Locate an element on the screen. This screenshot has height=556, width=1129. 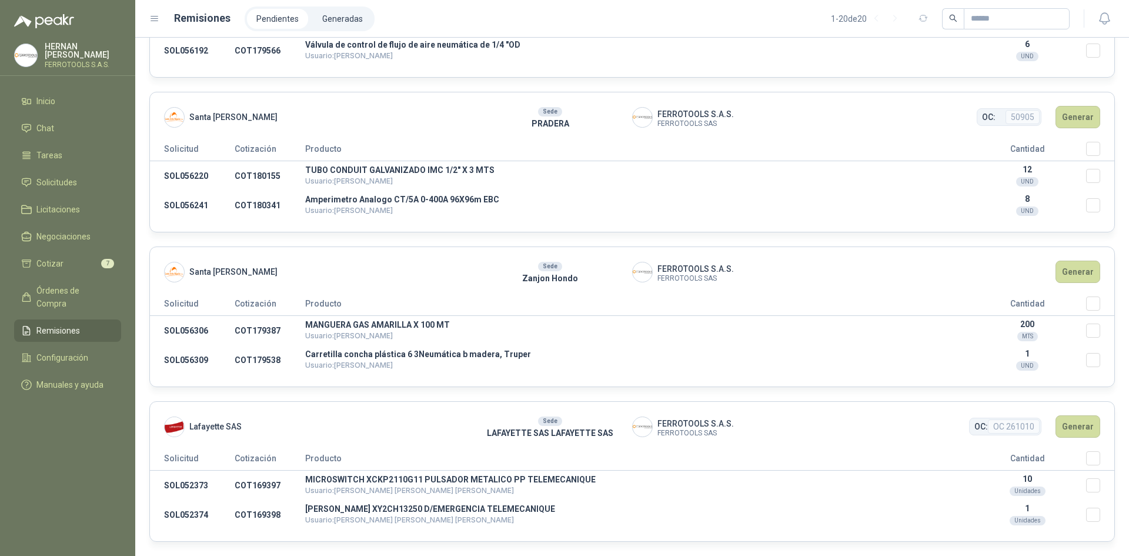
p: FERROTOOLS S.A.S. is located at coordinates (83, 65).